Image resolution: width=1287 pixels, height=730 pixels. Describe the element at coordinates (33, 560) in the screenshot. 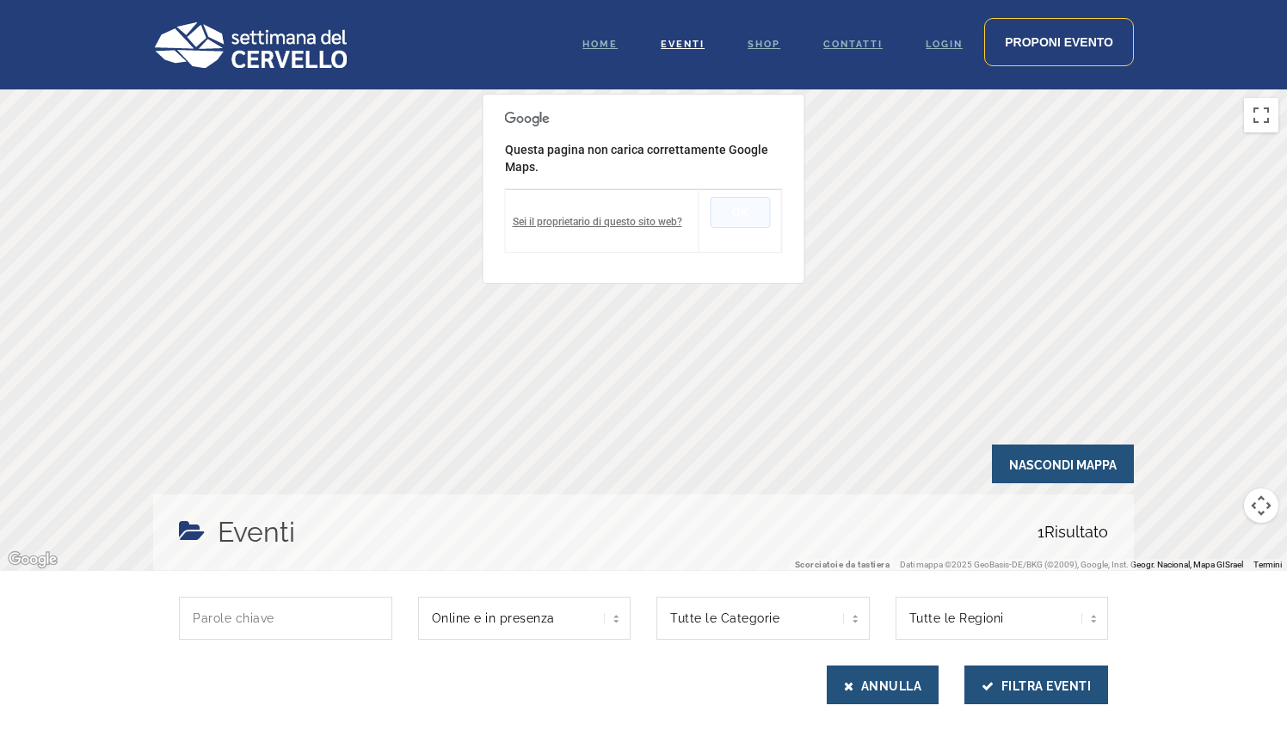

I see `a: Visualizza questa zona in Google Maps (in una nuova finestra)` at that location.